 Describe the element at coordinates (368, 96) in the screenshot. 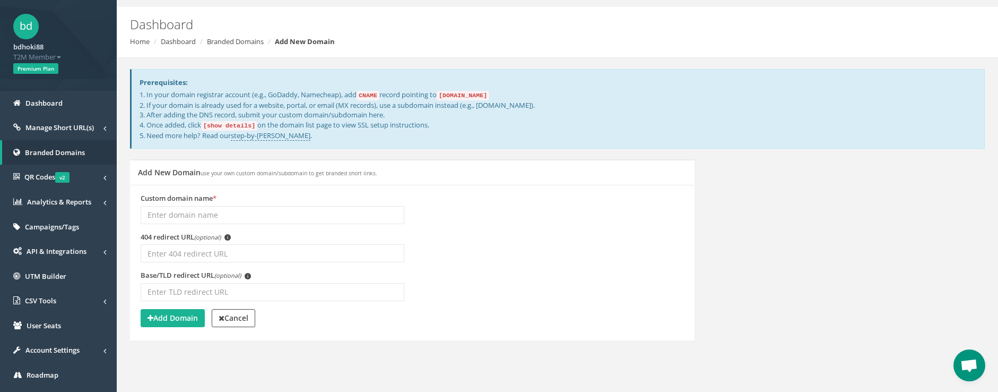

I see `code: CNAME` at that location.